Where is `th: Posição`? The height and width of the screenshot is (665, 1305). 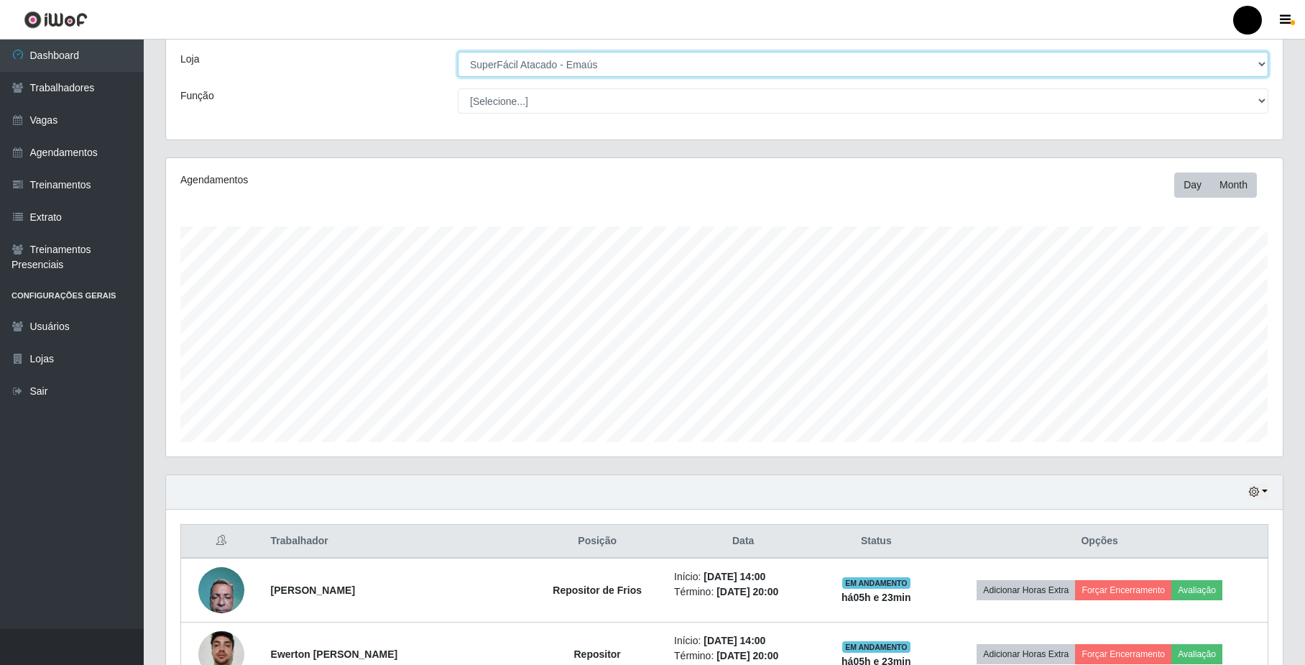 th: Posição is located at coordinates (597, 541).